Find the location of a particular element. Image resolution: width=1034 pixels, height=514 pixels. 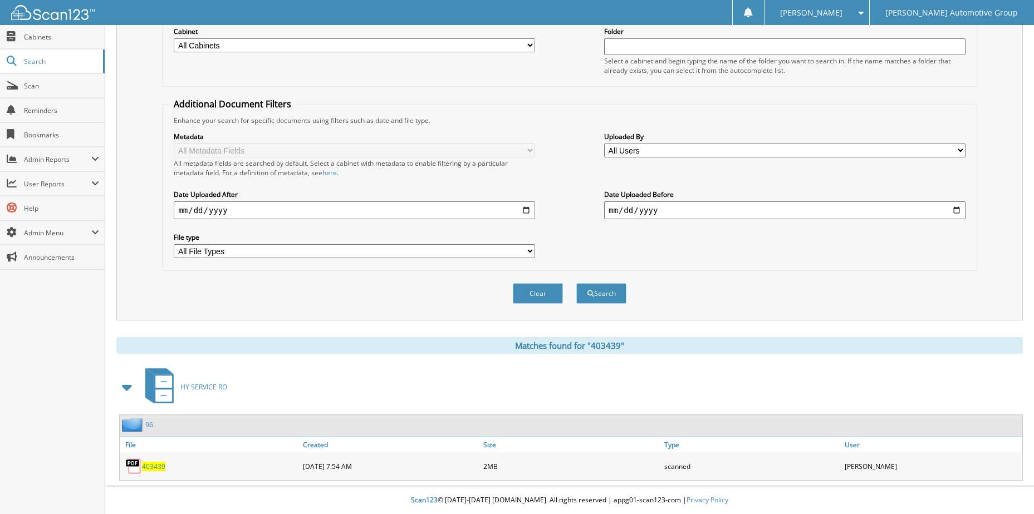

a: Privacy Policy is located at coordinates (707, 500).